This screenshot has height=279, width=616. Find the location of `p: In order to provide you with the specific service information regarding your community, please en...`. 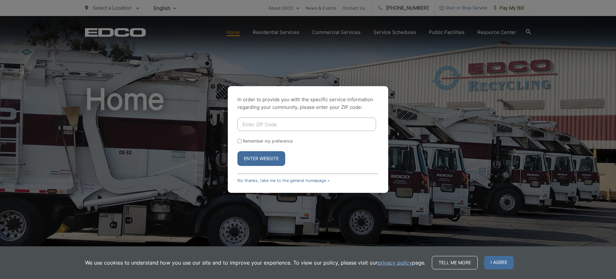

p: In order to provide you with the specific service information regarding your community, please en... is located at coordinates (308, 104).